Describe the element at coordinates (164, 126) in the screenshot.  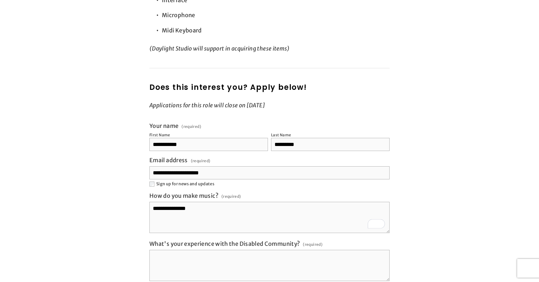
I see `span: Your name` at that location.